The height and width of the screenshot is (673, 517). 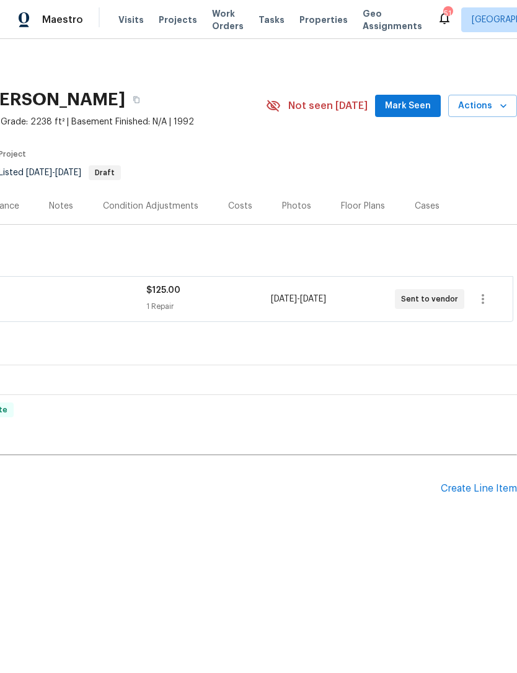 I want to click on div: Notes, so click(x=61, y=206).